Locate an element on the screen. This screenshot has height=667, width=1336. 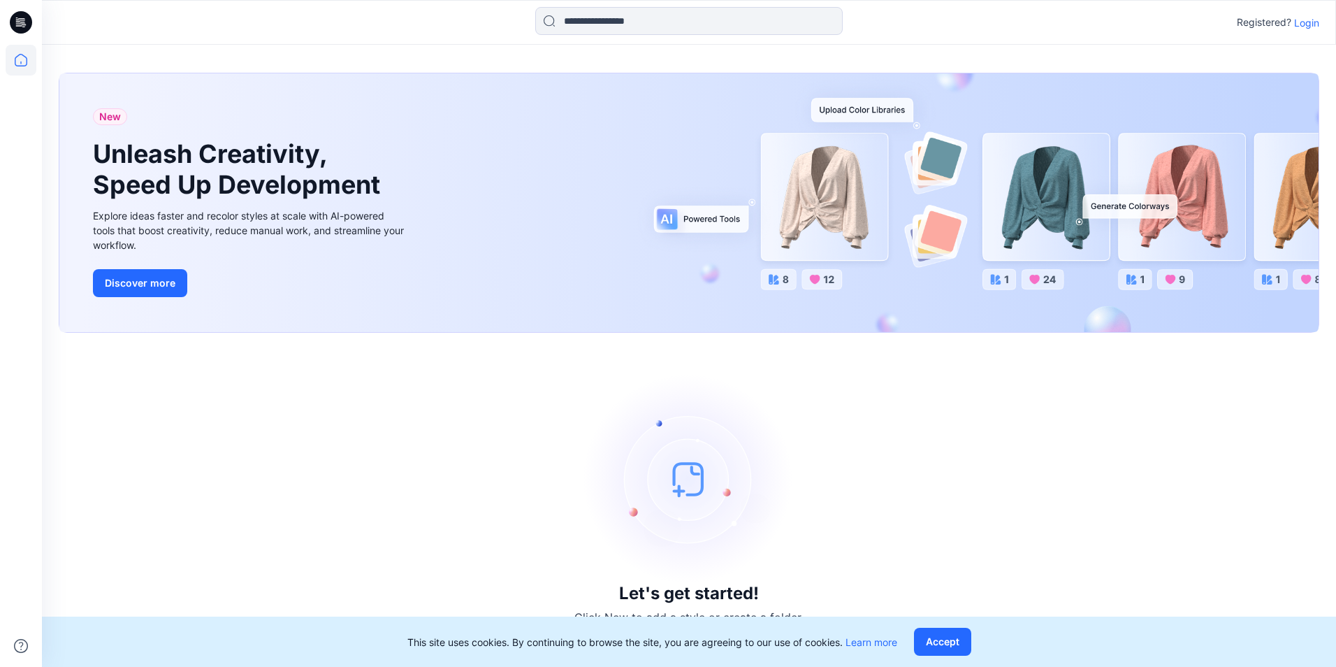
a: Learn more is located at coordinates (872, 642).